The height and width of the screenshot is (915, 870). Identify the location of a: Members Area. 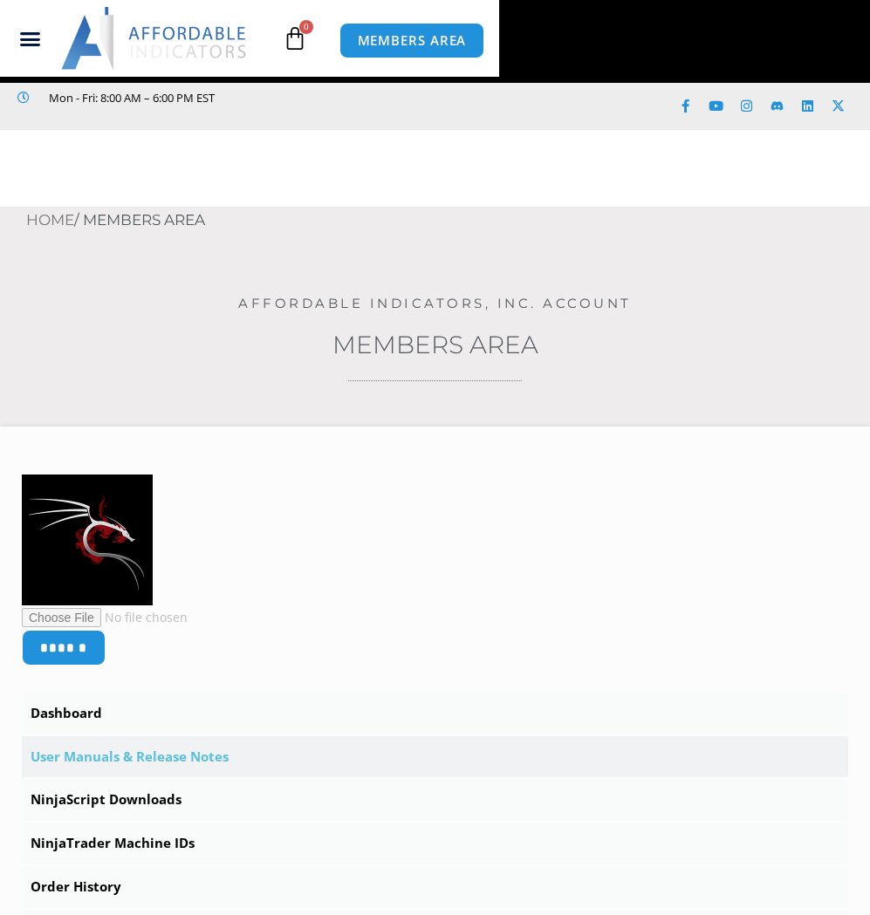
(435, 345).